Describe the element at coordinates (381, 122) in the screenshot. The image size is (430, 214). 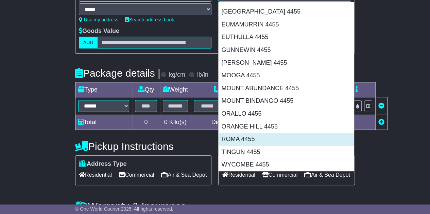
I see `a: Add new item` at that location.